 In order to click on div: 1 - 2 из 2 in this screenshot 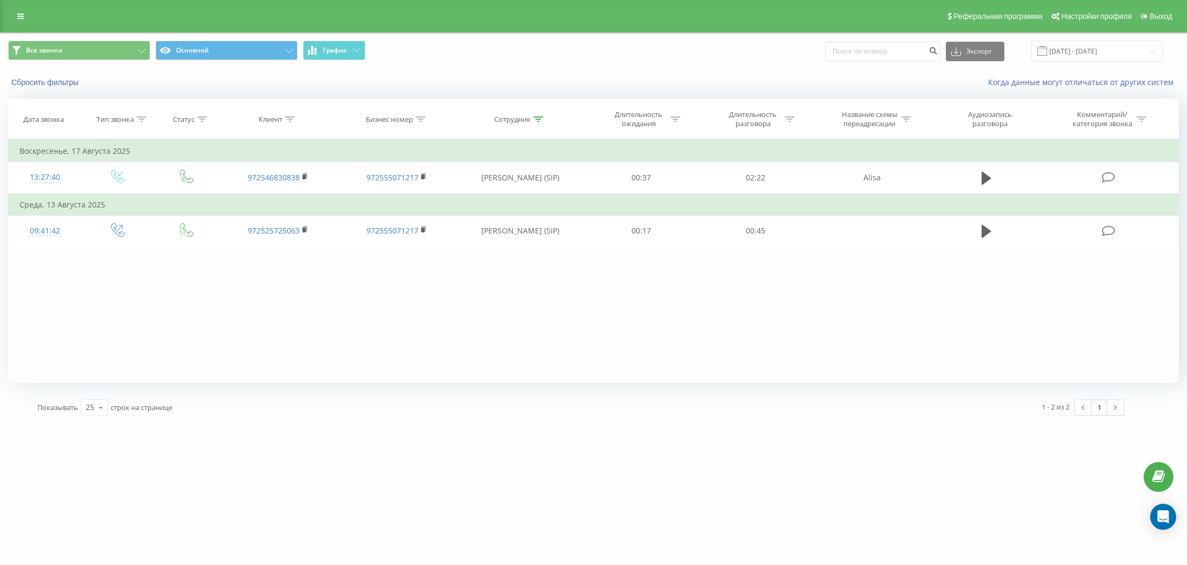, I will do `click(1056, 407)`.